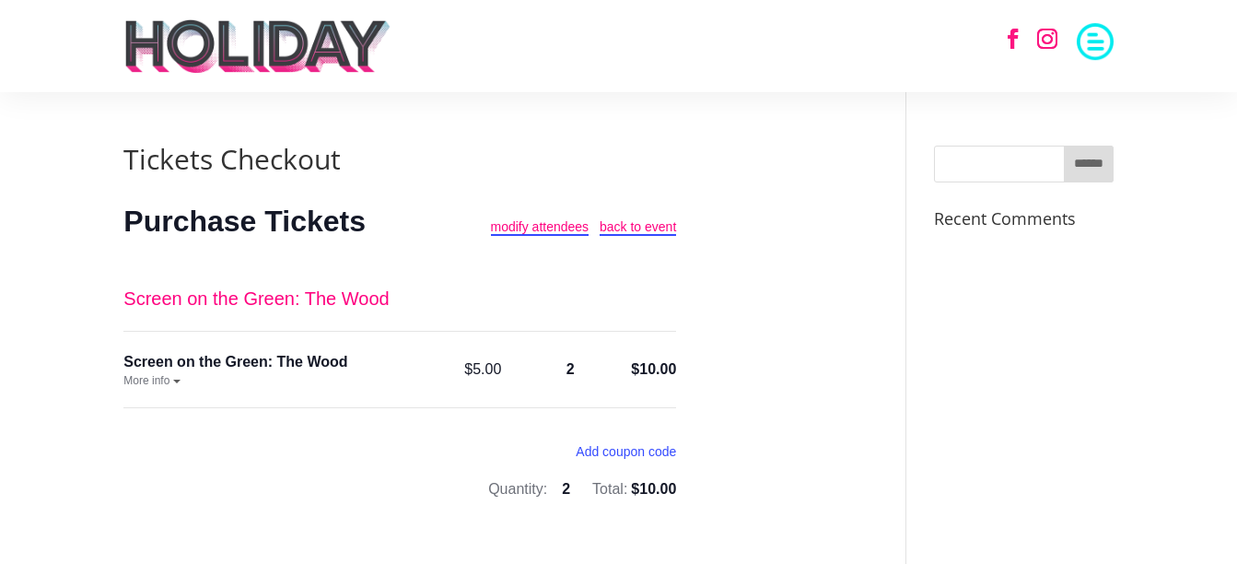  What do you see at coordinates (540, 228) in the screenshot?
I see `a: modify attendees` at bounding box center [540, 228].